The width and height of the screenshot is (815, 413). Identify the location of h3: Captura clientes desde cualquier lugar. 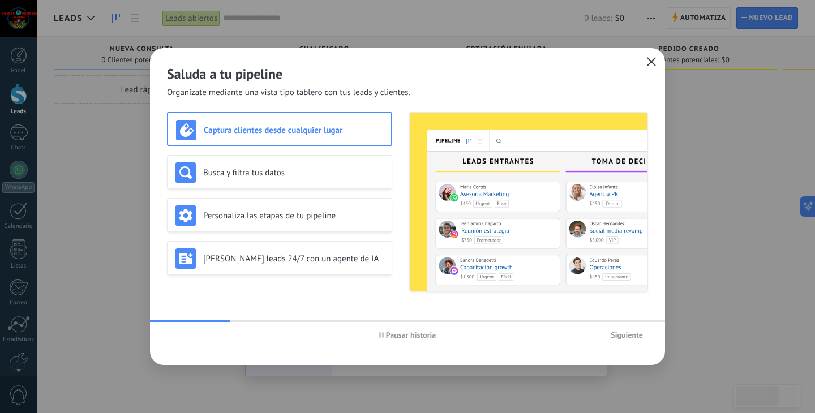
(293, 130).